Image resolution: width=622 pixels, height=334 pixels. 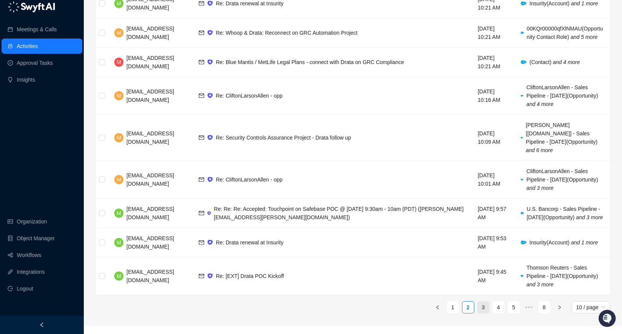 I want to click on a: 4, so click(x=499, y=307).